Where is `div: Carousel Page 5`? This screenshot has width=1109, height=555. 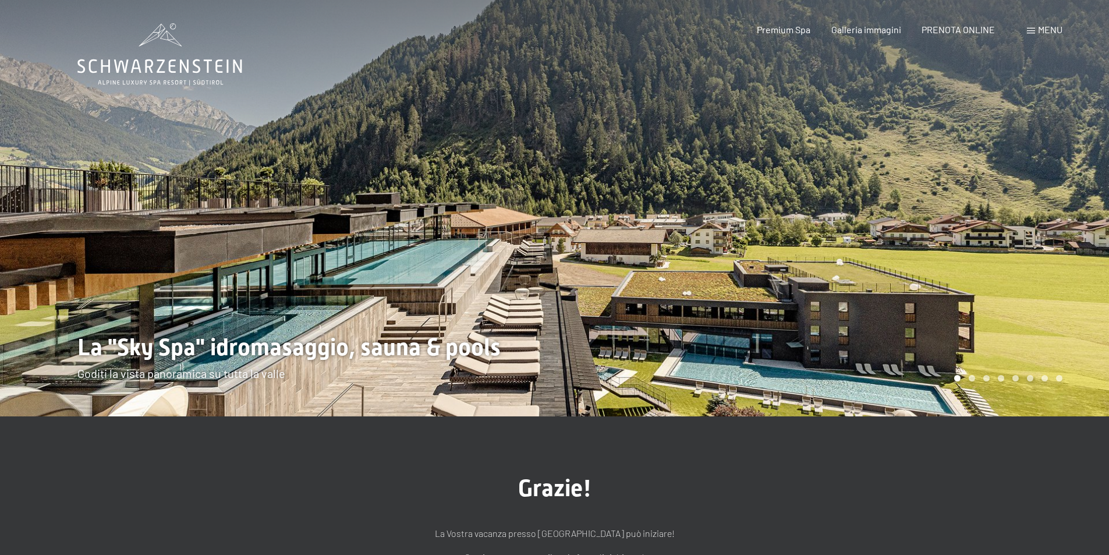 div: Carousel Page 5 is located at coordinates (1015, 378).